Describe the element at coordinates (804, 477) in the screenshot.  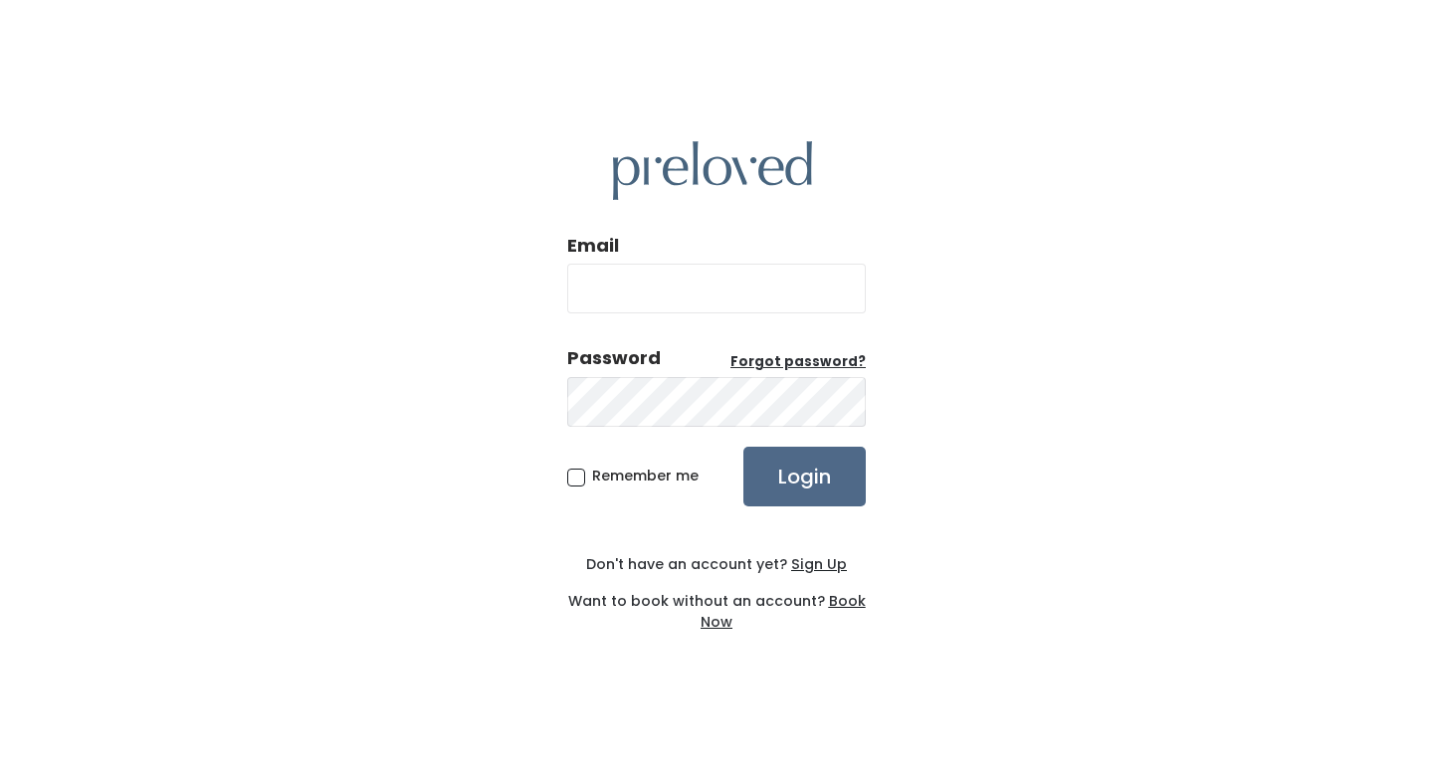
I see `input: Login` at that location.